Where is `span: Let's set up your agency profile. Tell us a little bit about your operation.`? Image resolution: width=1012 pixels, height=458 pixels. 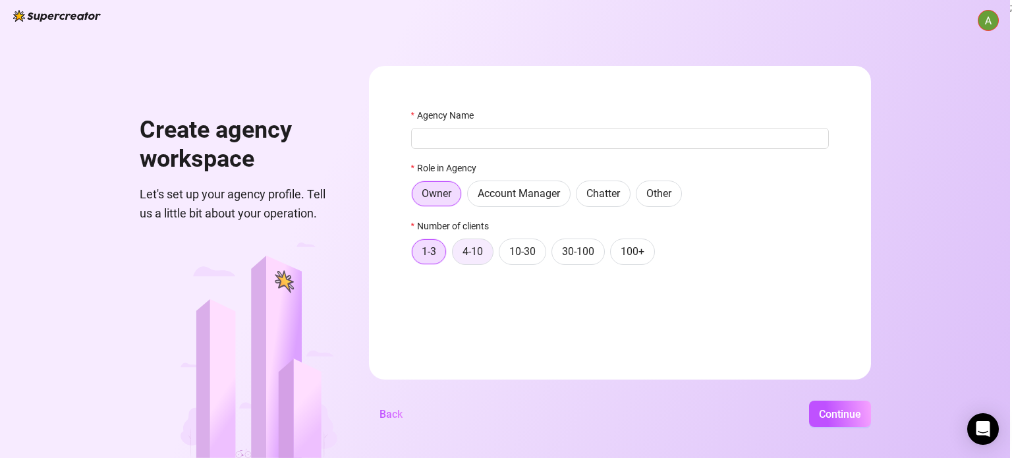 span: Let's set up your agency profile. Tell us a little bit about your operation. is located at coordinates (239, 204).